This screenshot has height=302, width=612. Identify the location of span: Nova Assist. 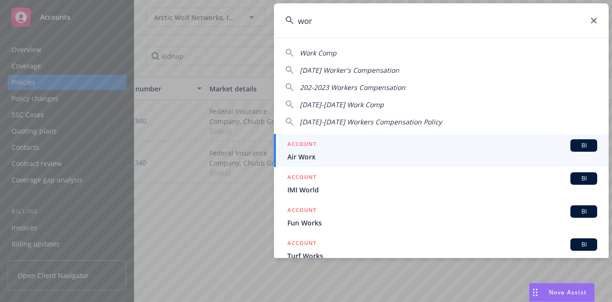
(568, 292).